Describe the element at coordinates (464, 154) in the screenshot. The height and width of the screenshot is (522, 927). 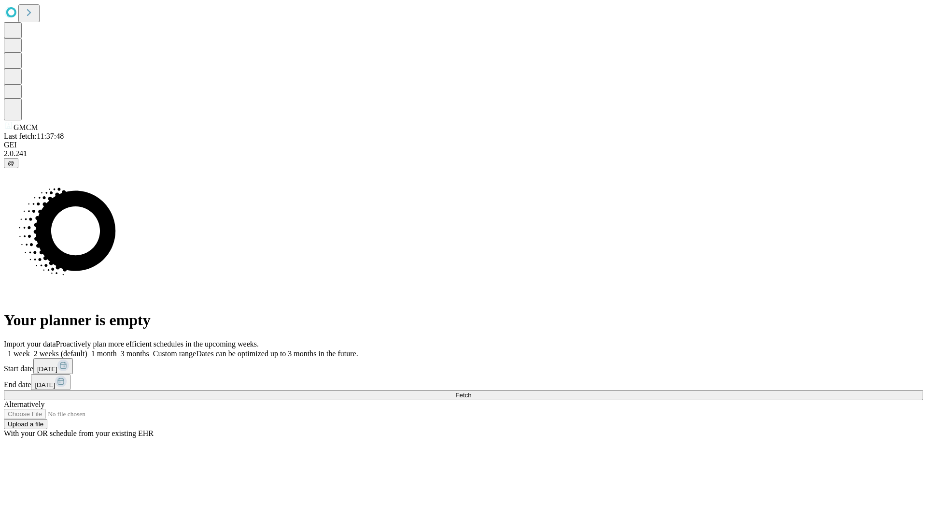
I see `div: 2.0.241` at that location.